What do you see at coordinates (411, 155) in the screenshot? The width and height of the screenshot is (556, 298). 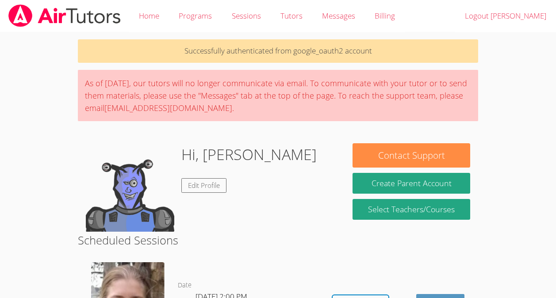 I see `button: Contact Support` at bounding box center [411, 155].